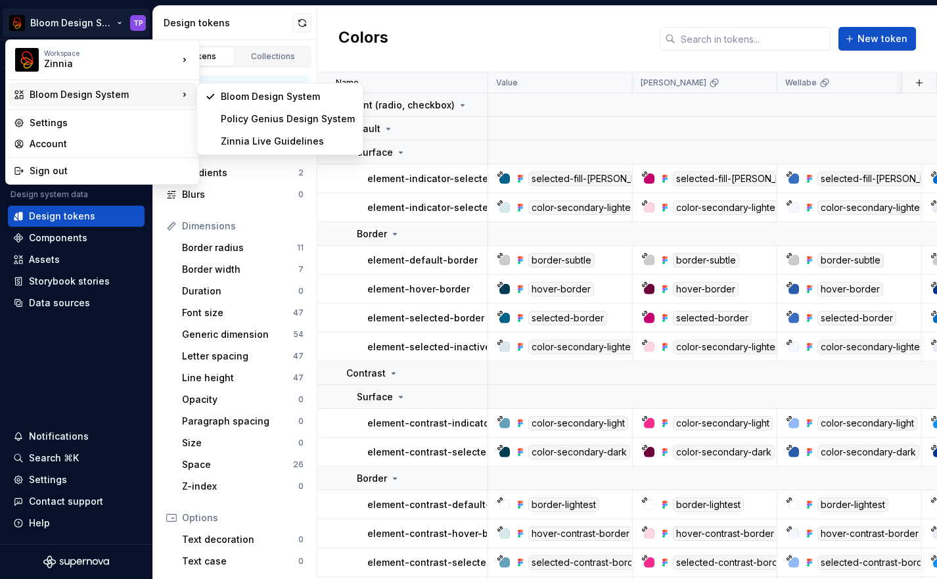  Describe the element at coordinates (111, 53) in the screenshot. I see `div: Workspace` at that location.